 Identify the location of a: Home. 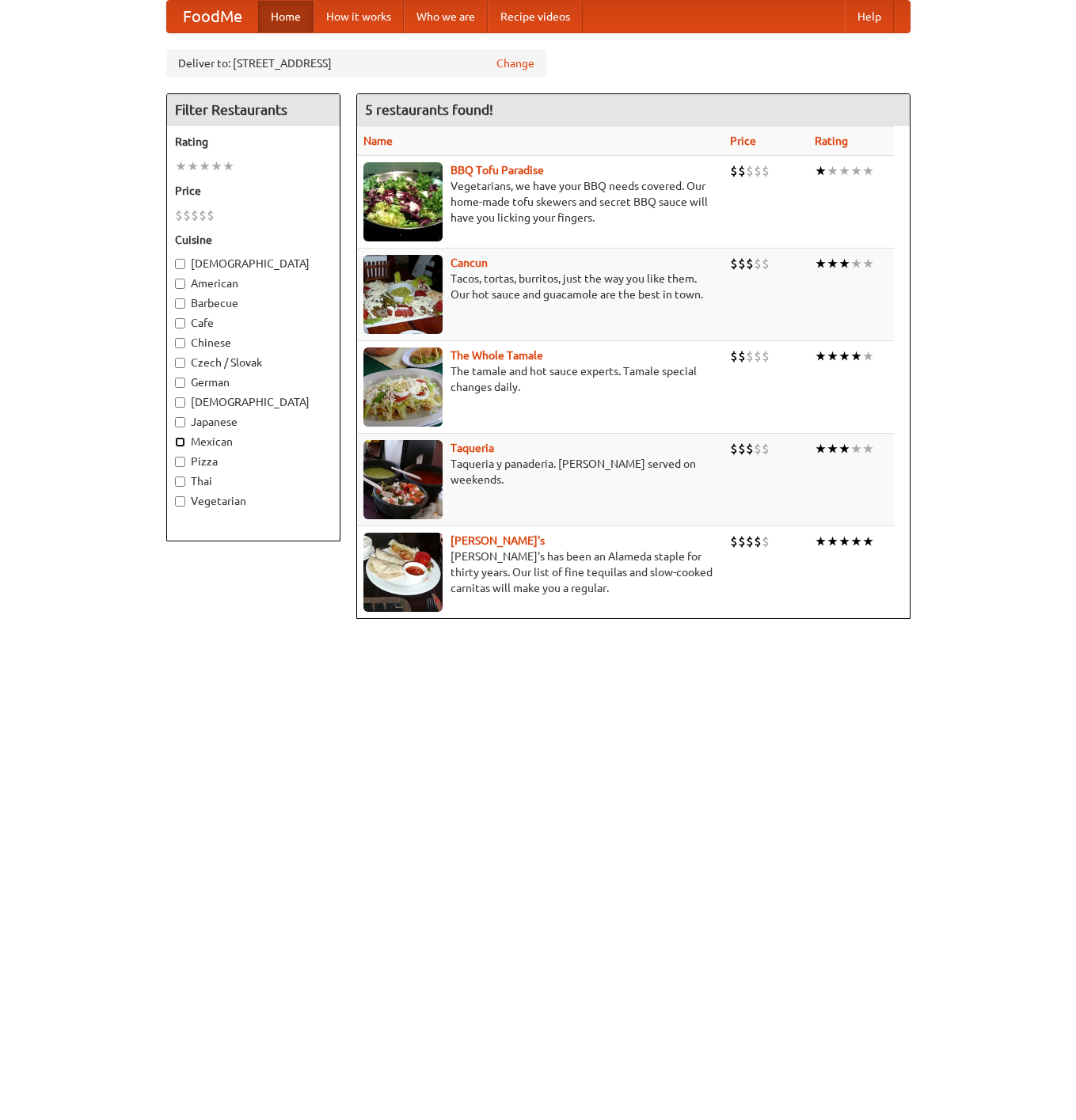
(285, 17).